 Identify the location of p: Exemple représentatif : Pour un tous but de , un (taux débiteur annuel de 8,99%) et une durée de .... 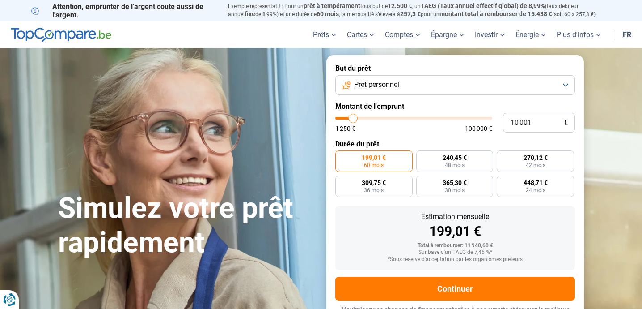
(420, 10).